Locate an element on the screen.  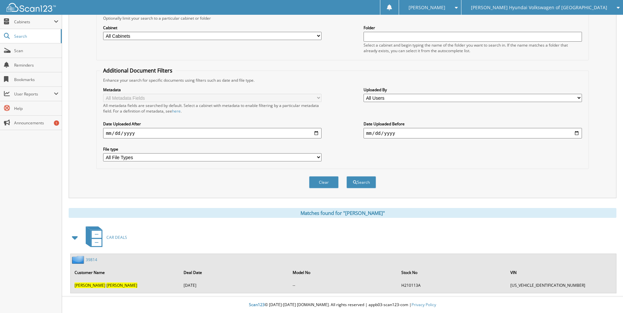
label: Folder is located at coordinates (473, 28).